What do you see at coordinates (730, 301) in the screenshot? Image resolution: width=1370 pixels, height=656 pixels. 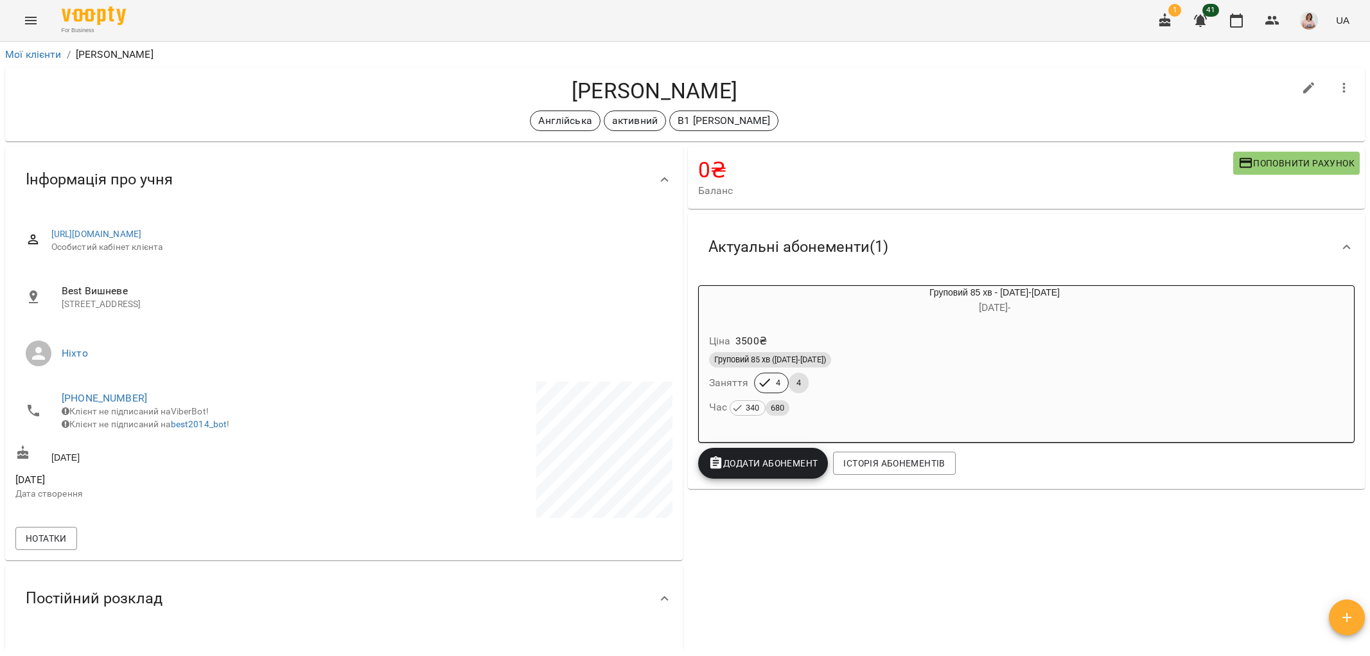 I see `div: Груповий 85 хв - 2025-2026` at bounding box center [730, 301].